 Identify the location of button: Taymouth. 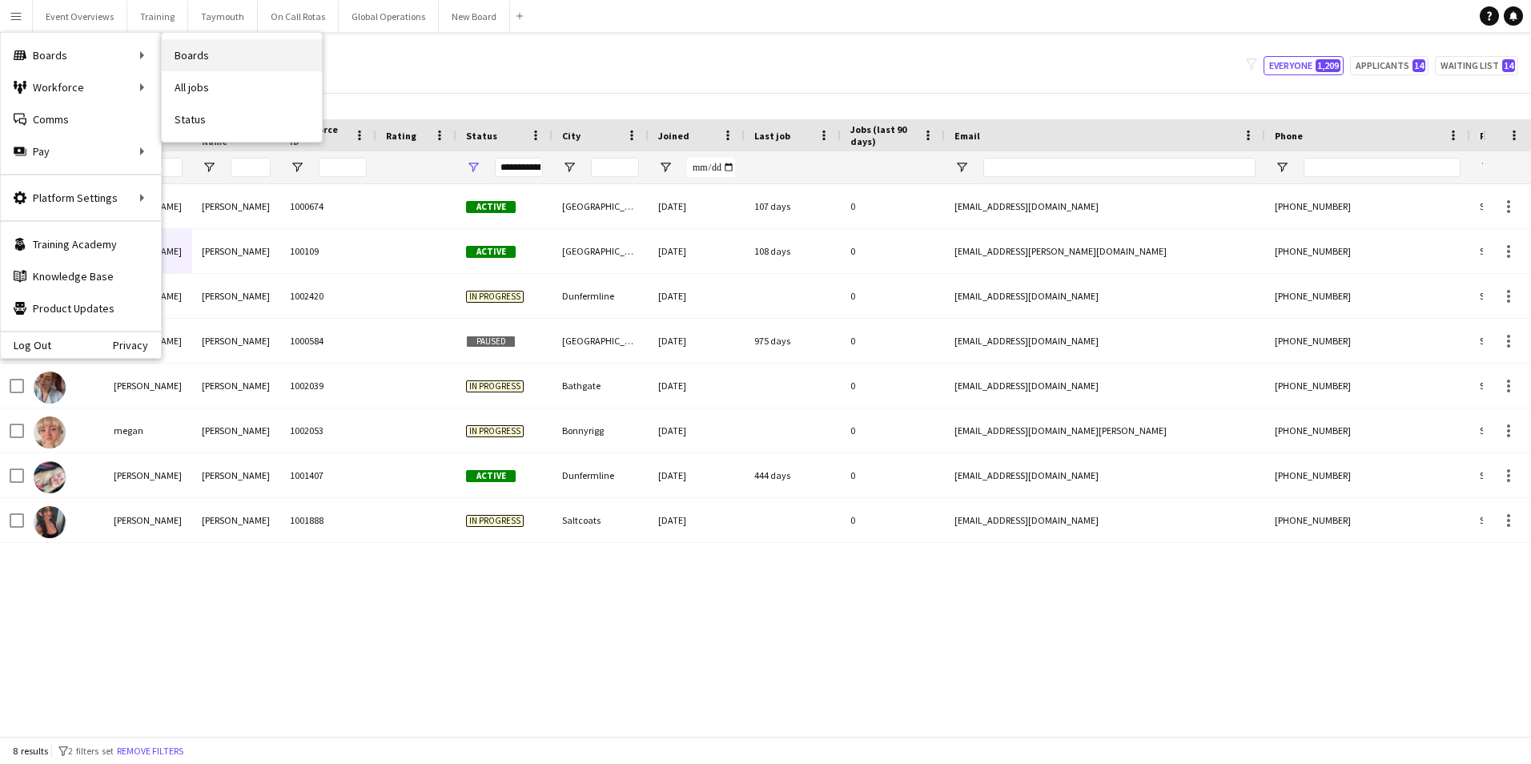
(223, 16).